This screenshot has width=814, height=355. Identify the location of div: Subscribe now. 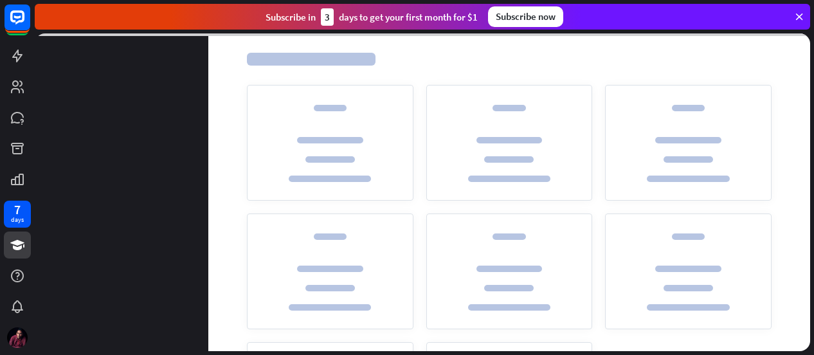
(525, 17).